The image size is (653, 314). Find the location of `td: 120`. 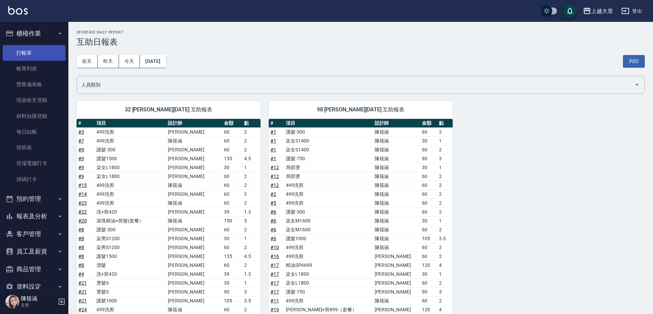

td: 120 is located at coordinates (429, 310).